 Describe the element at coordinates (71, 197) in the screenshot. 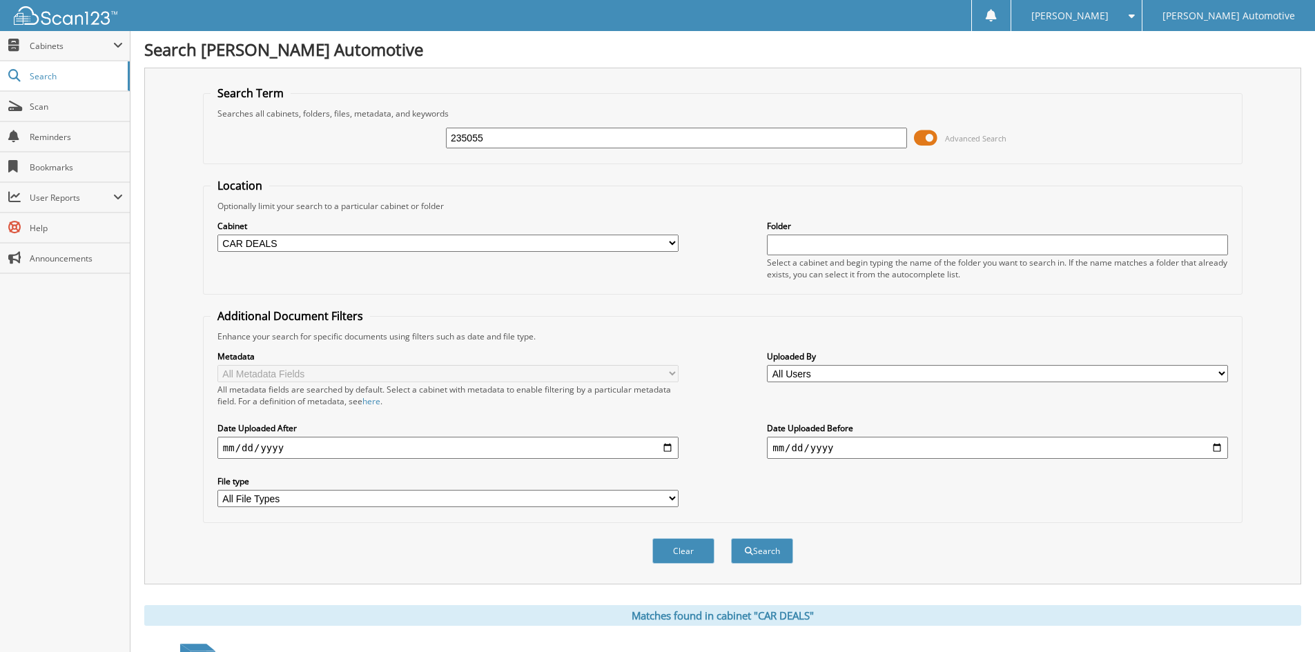

I see `span: User Reports` at that location.